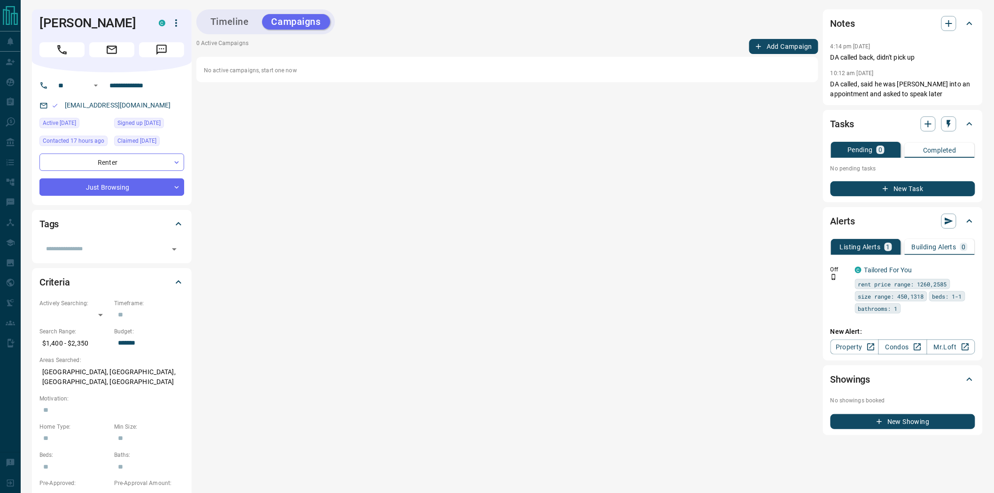 Image resolution: width=994 pixels, height=493 pixels. Describe the element at coordinates (888, 270) in the screenshot. I see `a: Tailored For You` at that location.